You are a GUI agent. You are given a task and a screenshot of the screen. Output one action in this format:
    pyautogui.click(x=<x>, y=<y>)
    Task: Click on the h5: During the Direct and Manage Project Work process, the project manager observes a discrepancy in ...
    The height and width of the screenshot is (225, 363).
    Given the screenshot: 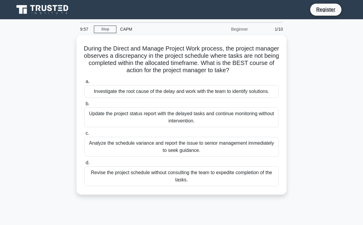 What is the action you would take?
    pyautogui.click(x=182, y=59)
    